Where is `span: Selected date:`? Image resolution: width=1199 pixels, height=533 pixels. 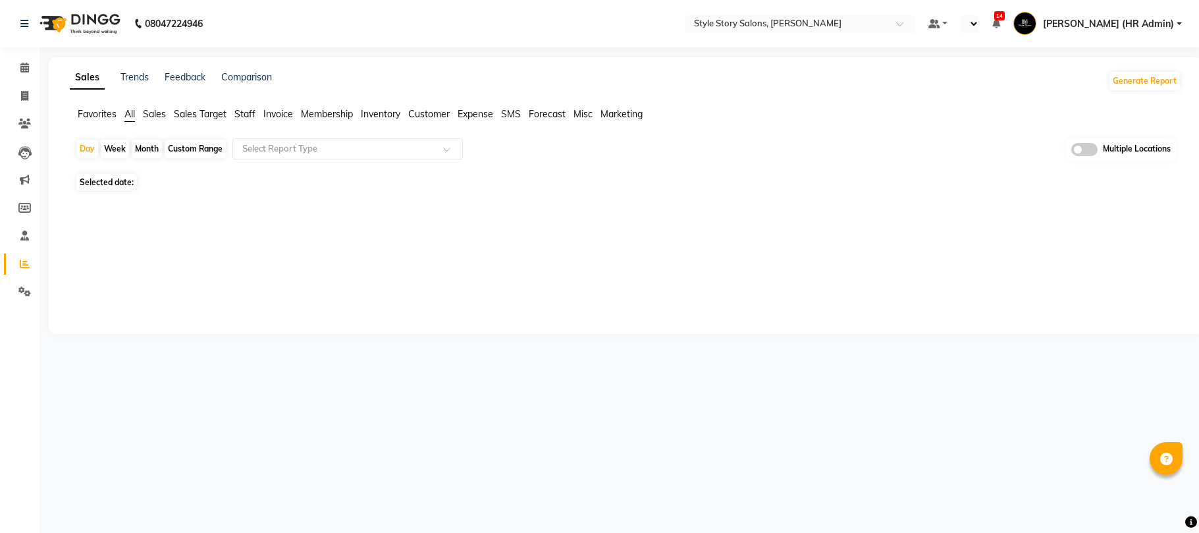 span: Selected date: is located at coordinates (107, 182).